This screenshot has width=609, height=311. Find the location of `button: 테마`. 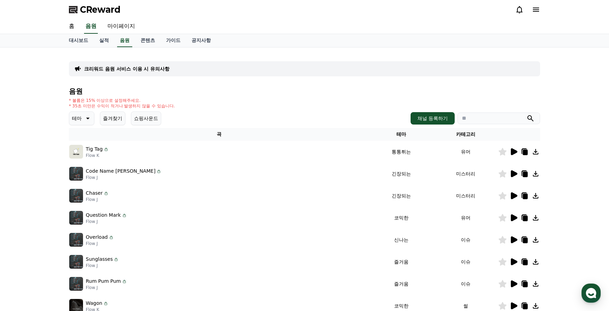

button: 테마 is located at coordinates (82, 118).